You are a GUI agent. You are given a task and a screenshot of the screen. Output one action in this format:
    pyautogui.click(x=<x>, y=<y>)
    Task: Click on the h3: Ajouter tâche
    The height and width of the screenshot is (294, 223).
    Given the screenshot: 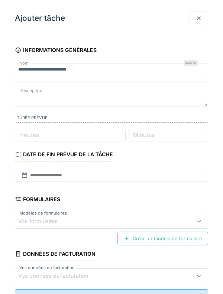 What is the action you would take?
    pyautogui.click(x=40, y=18)
    